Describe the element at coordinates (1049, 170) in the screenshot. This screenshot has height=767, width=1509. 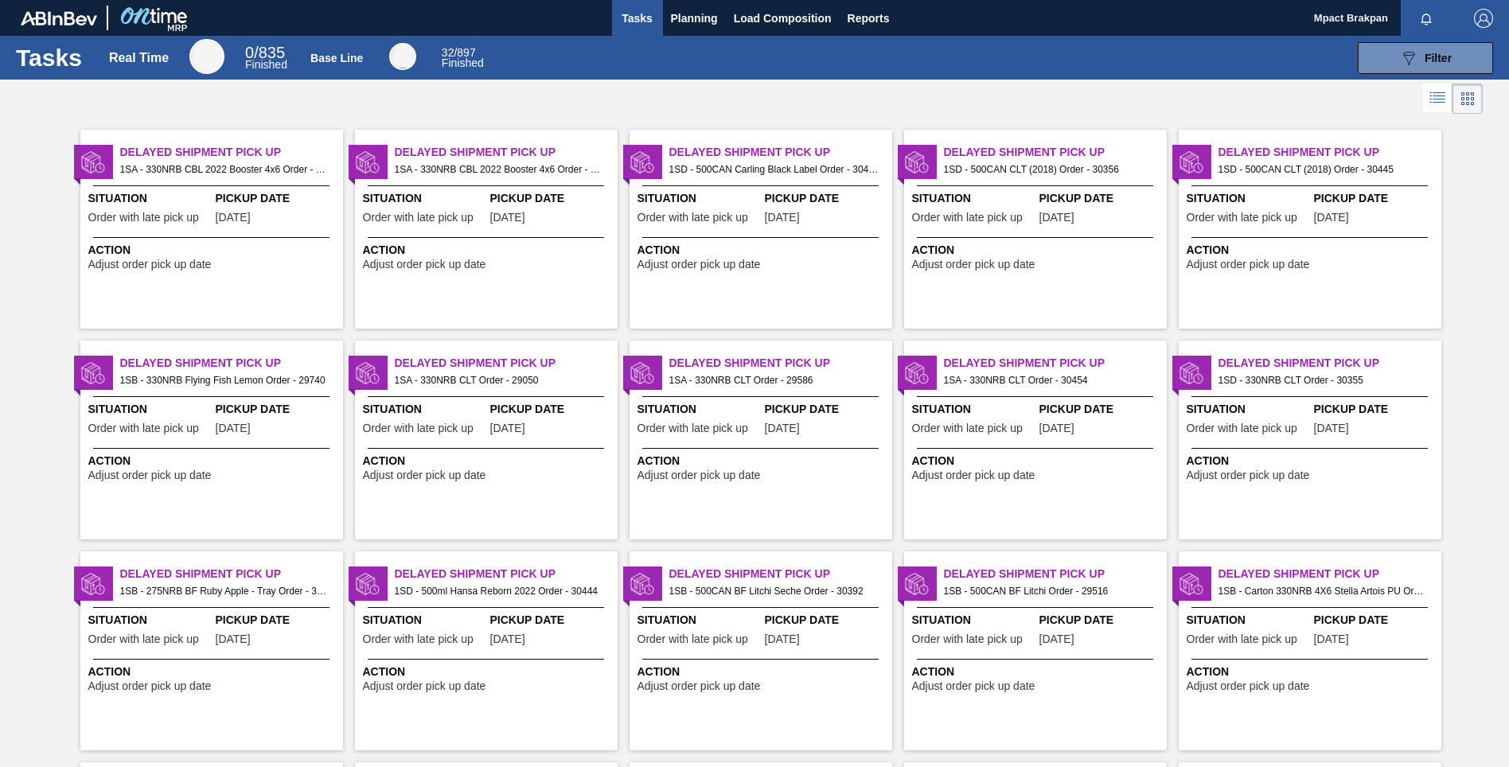
I see `span: 1SD - 500CAN CLT (2018) Order - 30356` at that location.